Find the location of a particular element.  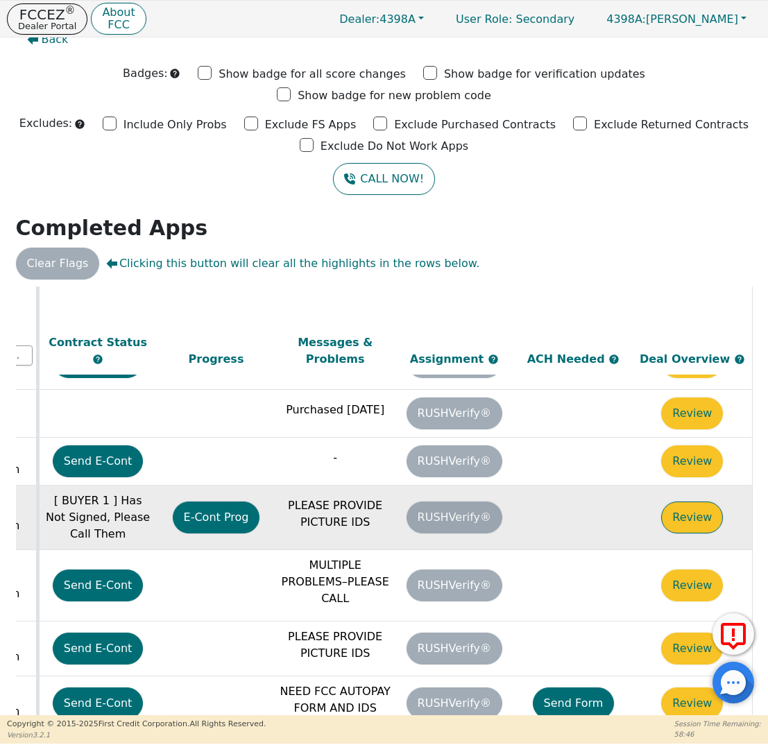

p: Exclude Do Not Work Apps is located at coordinates (394, 146).